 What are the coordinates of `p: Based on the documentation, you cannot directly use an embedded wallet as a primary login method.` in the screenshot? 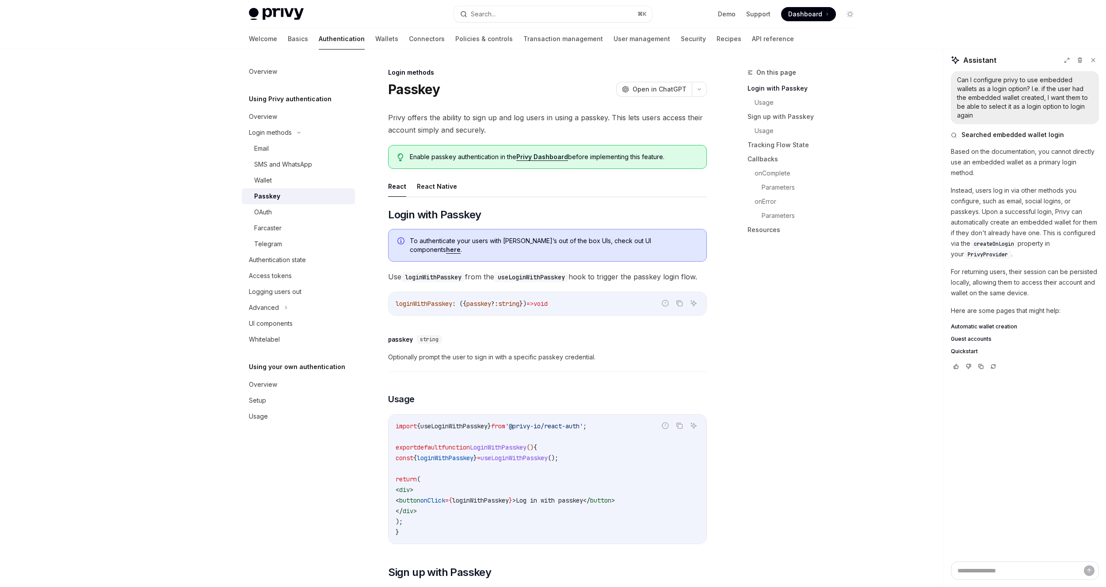 It's located at (1025, 162).